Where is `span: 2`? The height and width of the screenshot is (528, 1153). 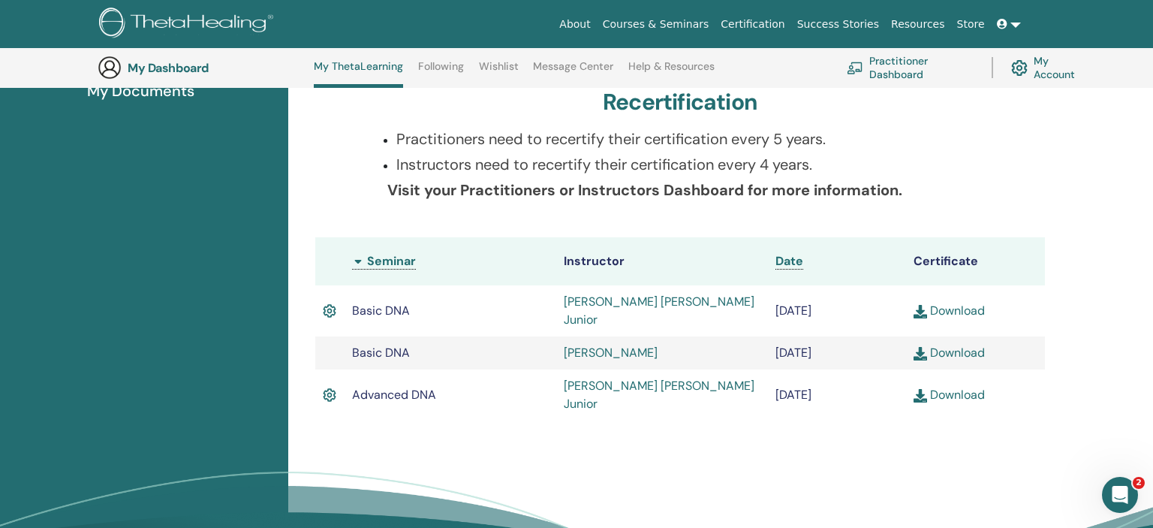 span: 2 is located at coordinates (1139, 483).